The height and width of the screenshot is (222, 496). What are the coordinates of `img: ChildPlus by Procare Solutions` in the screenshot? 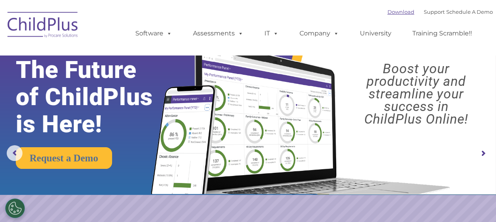 It's located at (43, 26).